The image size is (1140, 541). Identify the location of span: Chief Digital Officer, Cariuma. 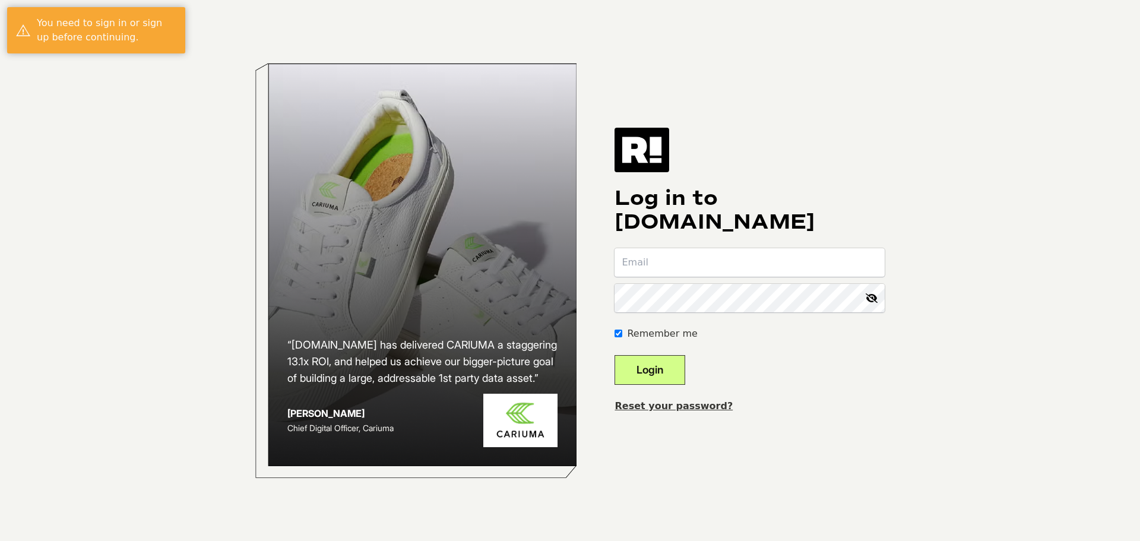
(340, 428).